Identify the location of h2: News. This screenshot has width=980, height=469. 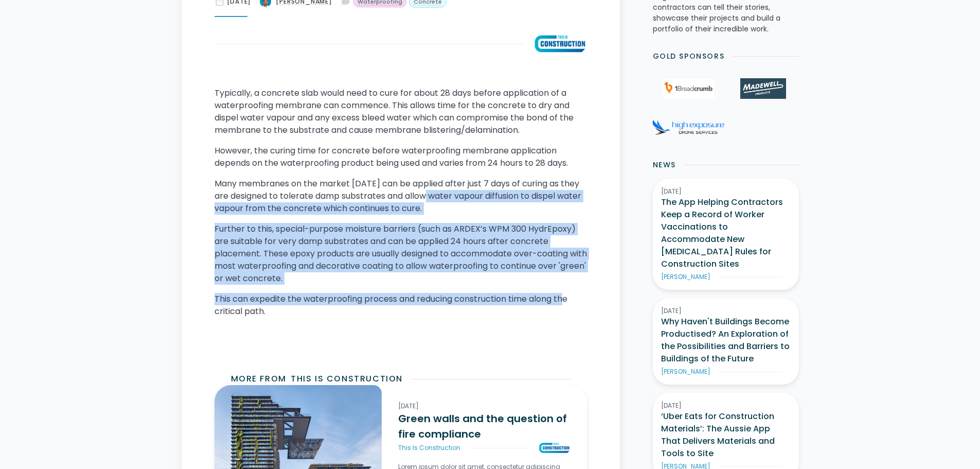
(664, 165).